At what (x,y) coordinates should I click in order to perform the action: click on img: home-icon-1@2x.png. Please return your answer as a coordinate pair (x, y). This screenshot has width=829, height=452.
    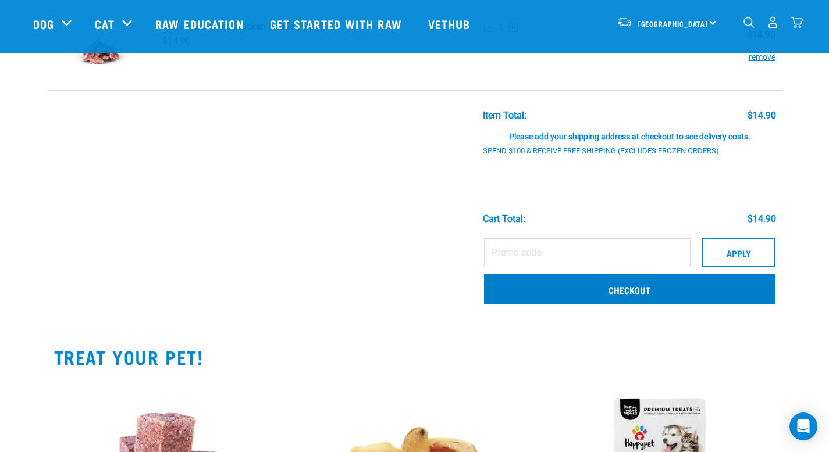
    Looking at the image, I should click on (748, 22).